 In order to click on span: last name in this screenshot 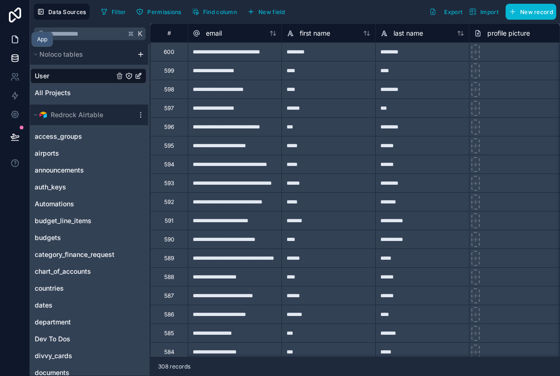, I will do `click(408, 33)`.